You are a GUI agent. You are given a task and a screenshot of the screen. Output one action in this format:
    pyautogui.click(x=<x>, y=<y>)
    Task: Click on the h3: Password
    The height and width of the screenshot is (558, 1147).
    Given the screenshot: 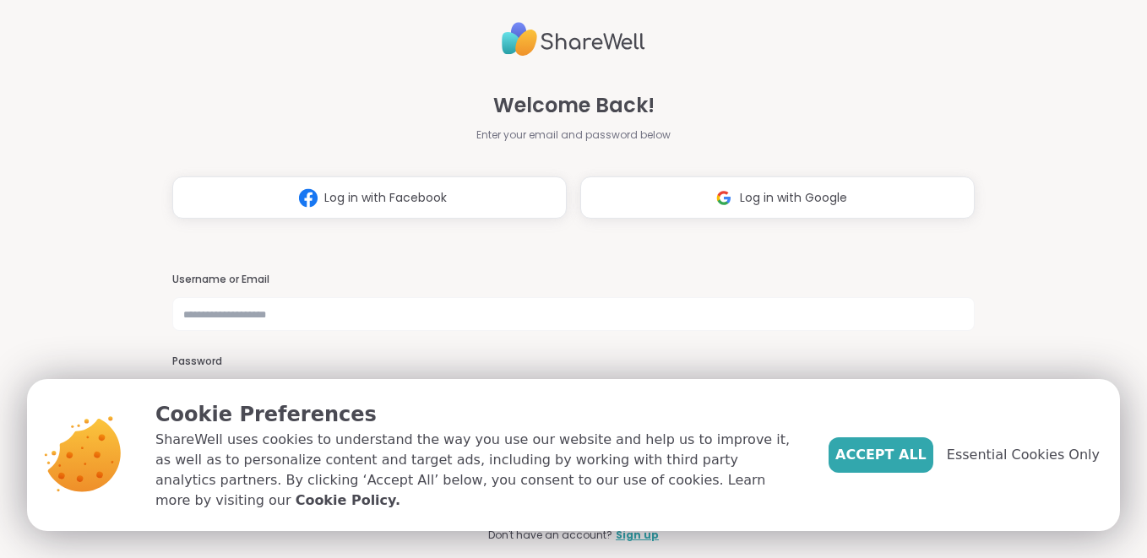 What is the action you would take?
    pyautogui.click(x=573, y=361)
    